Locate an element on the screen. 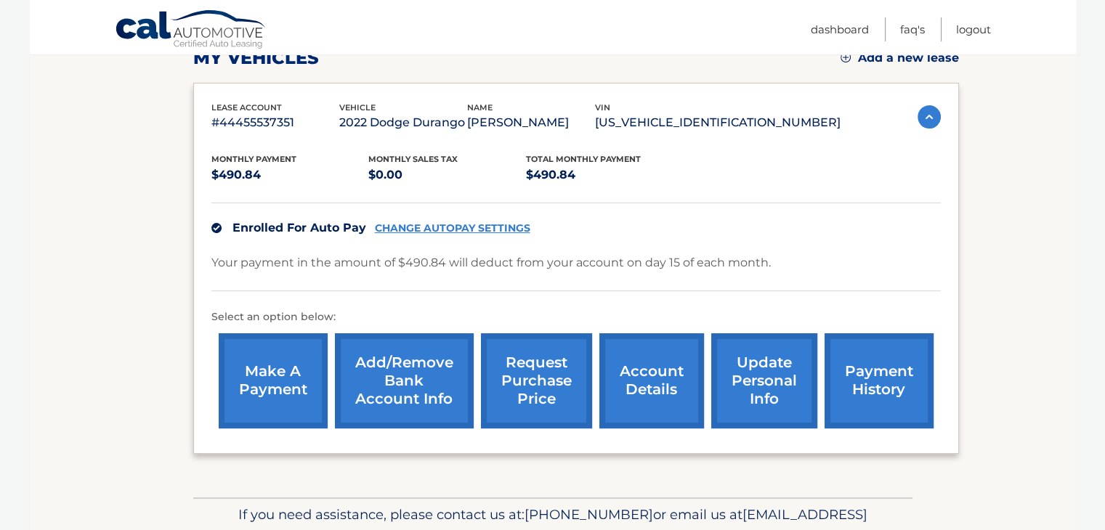 The image size is (1105, 530). a: request purchase price is located at coordinates (536, 381).